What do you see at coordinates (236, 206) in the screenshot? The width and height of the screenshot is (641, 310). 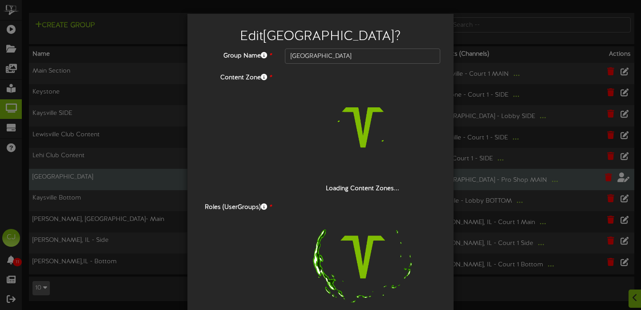 I see `label: Roles (UserGroups)` at bounding box center [236, 206].